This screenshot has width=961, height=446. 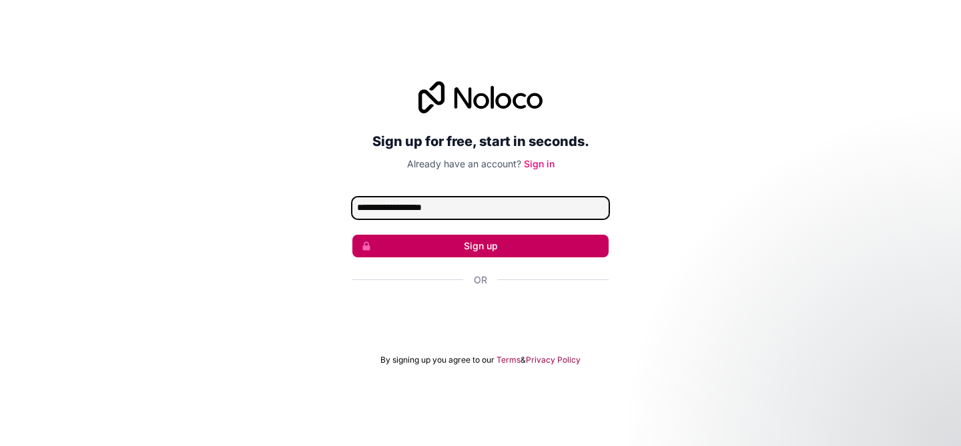 What do you see at coordinates (437, 360) in the screenshot?
I see `span: By signing up you agree to our` at bounding box center [437, 360].